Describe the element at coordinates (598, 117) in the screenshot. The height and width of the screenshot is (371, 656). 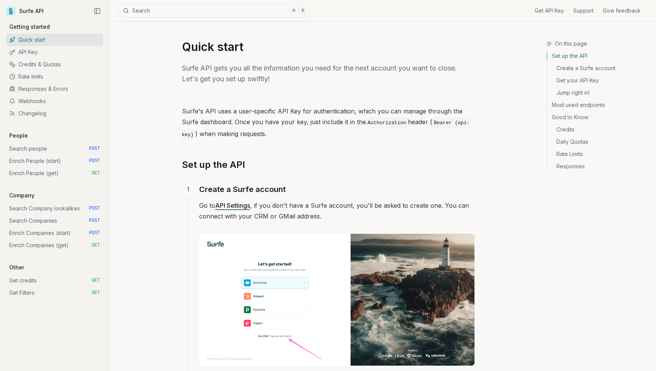
I see `a: Good to Know` at that location.